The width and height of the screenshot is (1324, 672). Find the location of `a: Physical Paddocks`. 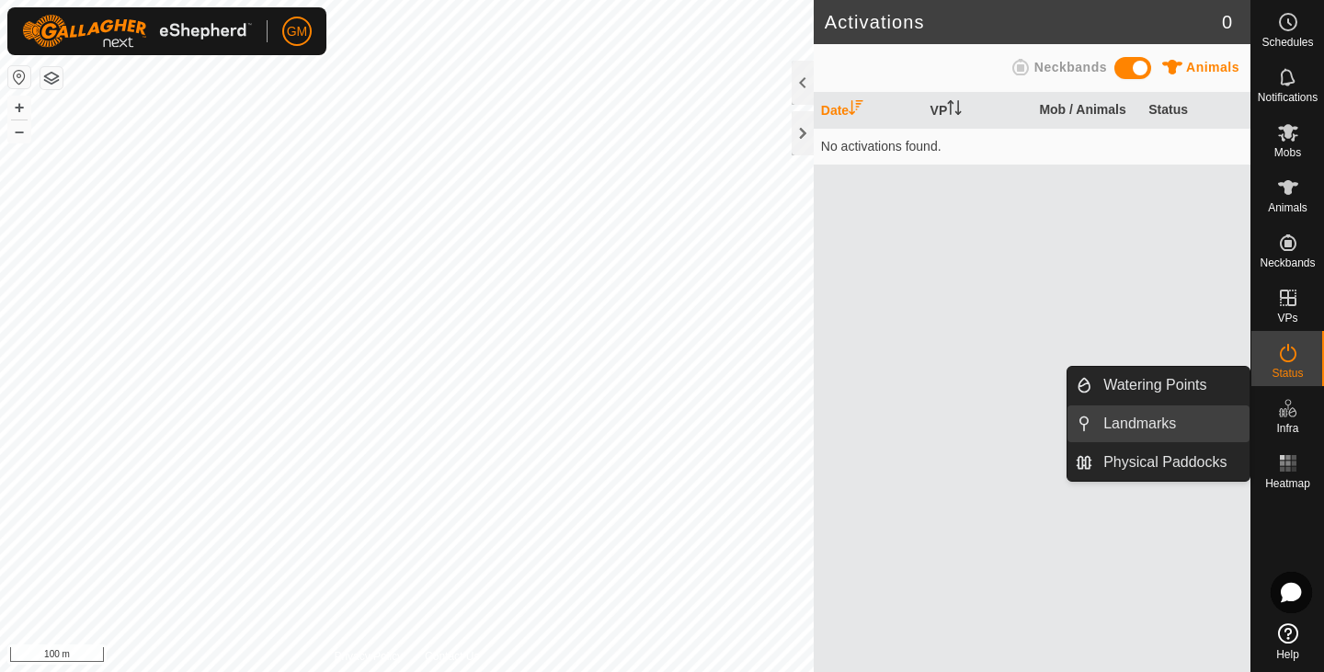

a: Physical Paddocks is located at coordinates (1171, 463).